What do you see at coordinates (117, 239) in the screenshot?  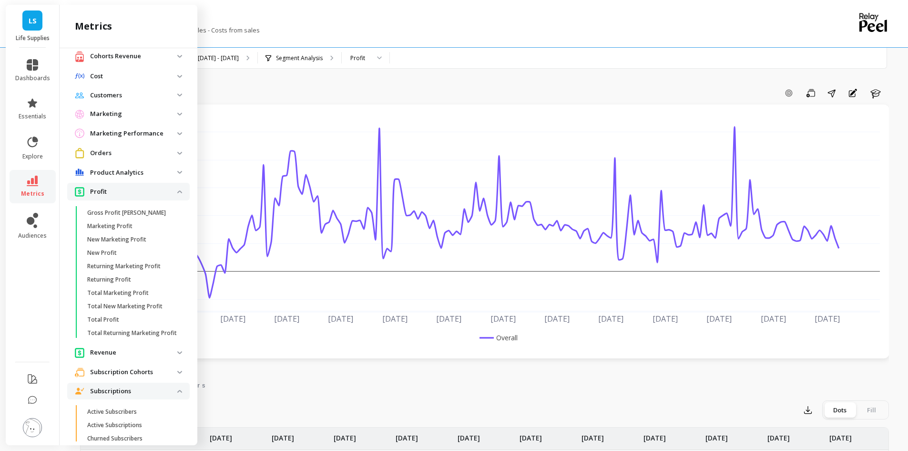 I see `p: New Marketing Profit` at bounding box center [117, 239].